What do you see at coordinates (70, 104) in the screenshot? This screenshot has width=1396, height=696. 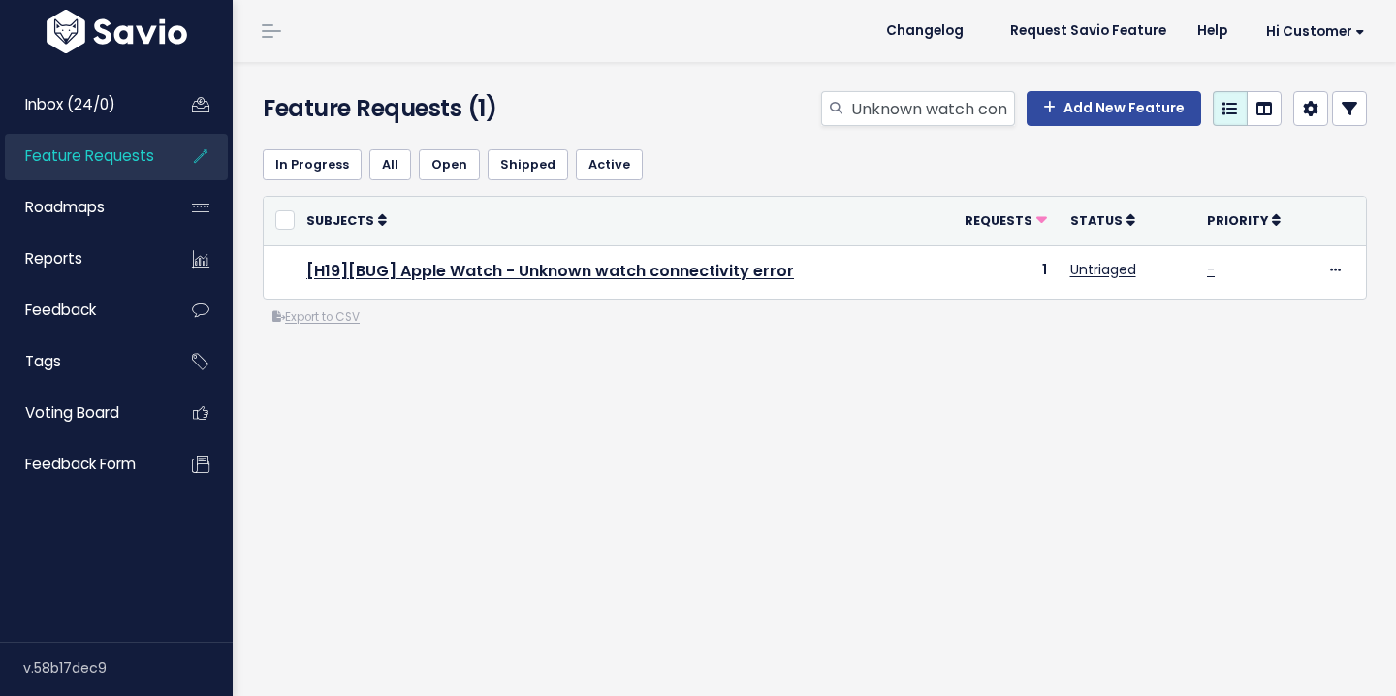 I see `span: Inbox (24/0)` at bounding box center [70, 104].